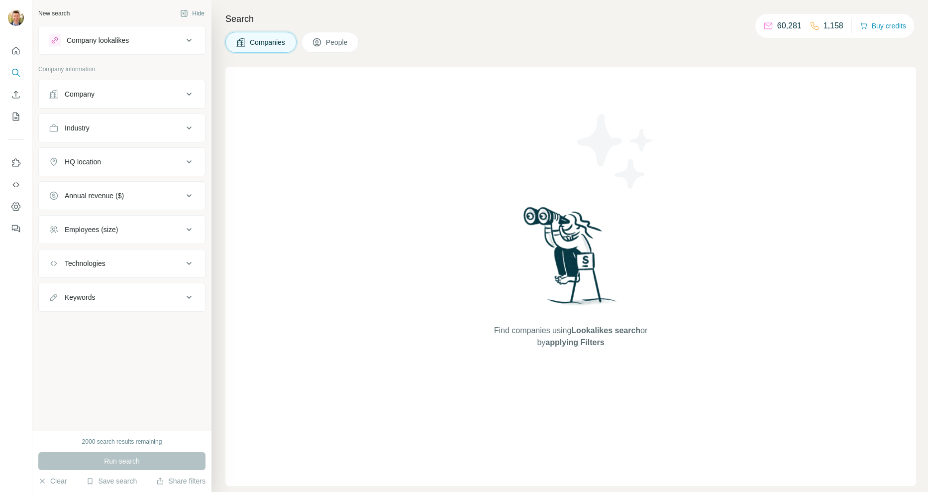 The width and height of the screenshot is (928, 492). Describe the element at coordinates (80, 297) in the screenshot. I see `div: Keywords` at that location.